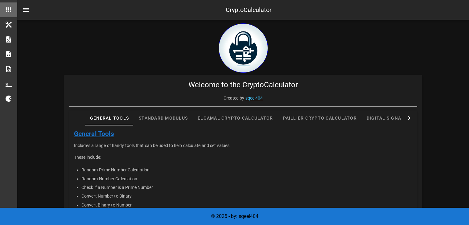 The height and width of the screenshot is (225, 469). I want to click on div: General Tools, so click(109, 118).